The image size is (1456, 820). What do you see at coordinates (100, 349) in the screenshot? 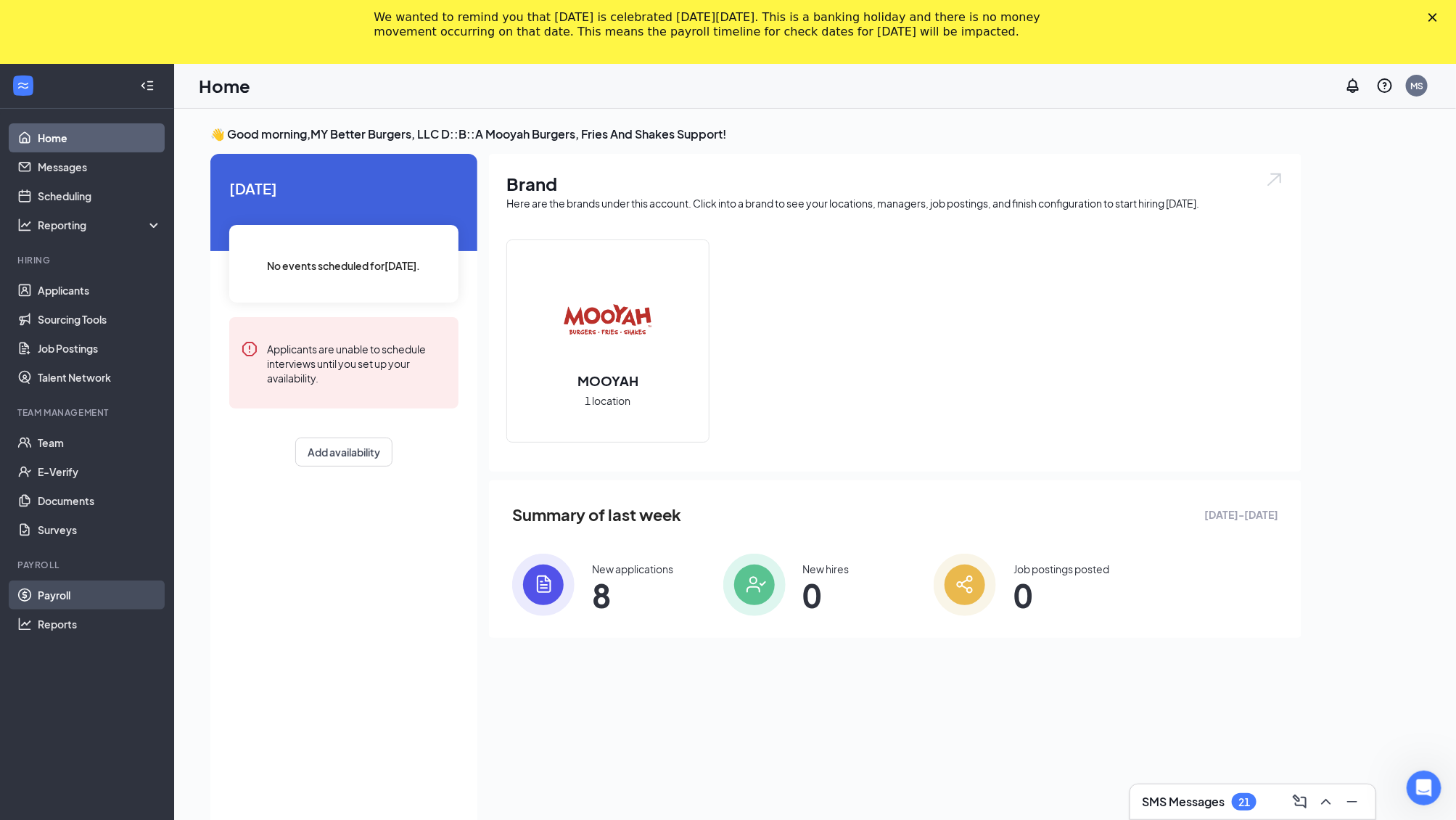
I see `a: Job Postings` at bounding box center [100, 349].